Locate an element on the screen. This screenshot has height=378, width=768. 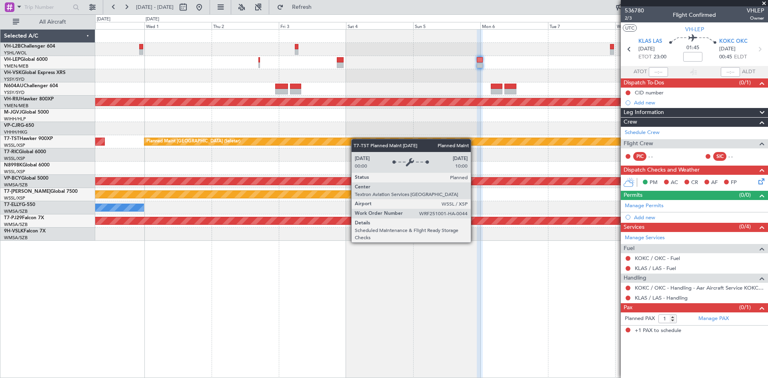
span: VP-BCY is located at coordinates (12, 178).